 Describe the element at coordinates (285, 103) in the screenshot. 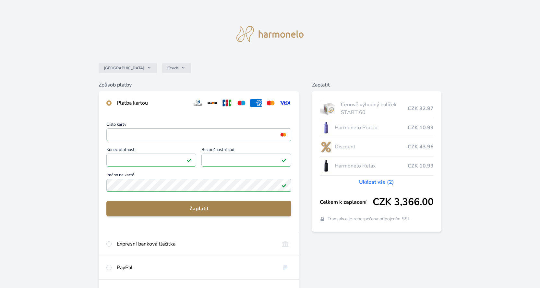

I see `img: visa.svg` at that location.